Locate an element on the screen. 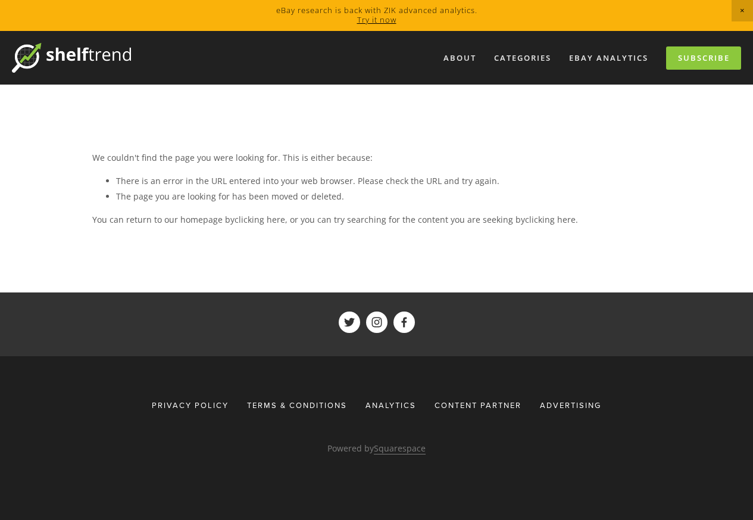 Image resolution: width=753 pixels, height=520 pixels. span: Privacy Policy is located at coordinates (190, 405).